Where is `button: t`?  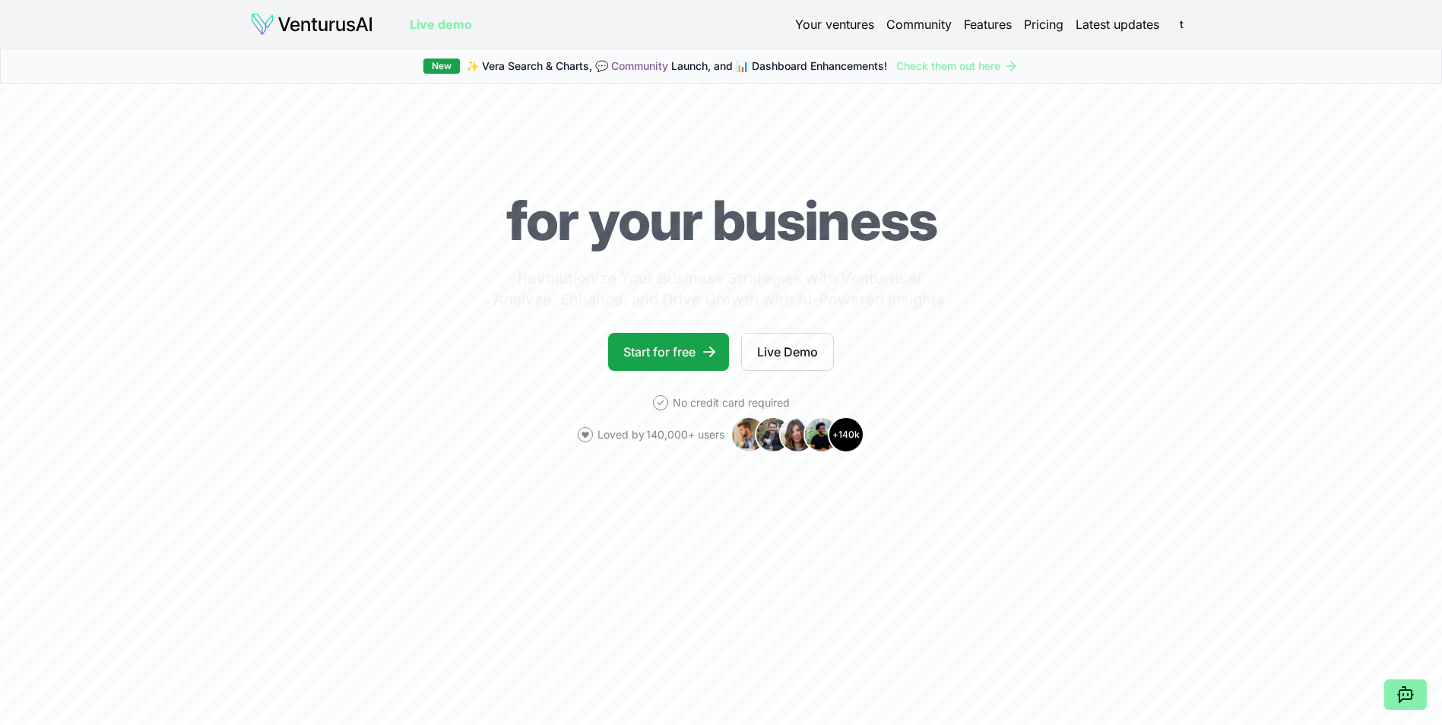 button: t is located at coordinates (1182, 24).